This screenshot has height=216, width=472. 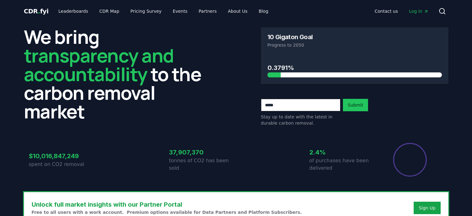 What do you see at coordinates (109, 11) in the screenshot?
I see `a: CDR Map` at bounding box center [109, 11].